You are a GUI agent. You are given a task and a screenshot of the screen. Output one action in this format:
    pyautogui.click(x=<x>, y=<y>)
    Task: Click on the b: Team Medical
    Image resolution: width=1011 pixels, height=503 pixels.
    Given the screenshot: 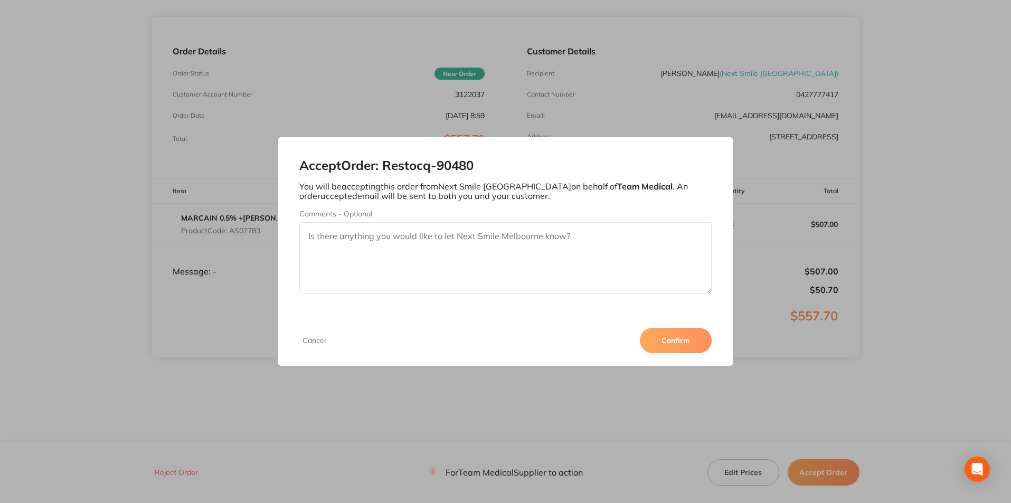 What is the action you would take?
    pyautogui.click(x=645, y=186)
    